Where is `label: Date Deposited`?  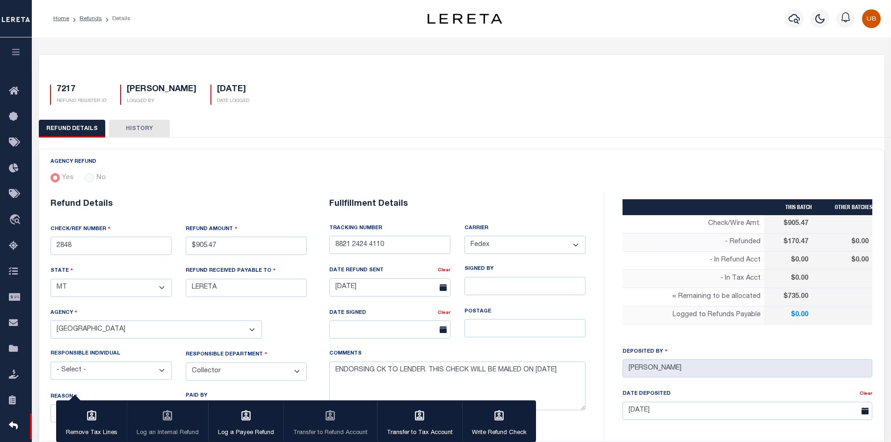
label: Date Deposited is located at coordinates (647, 394).